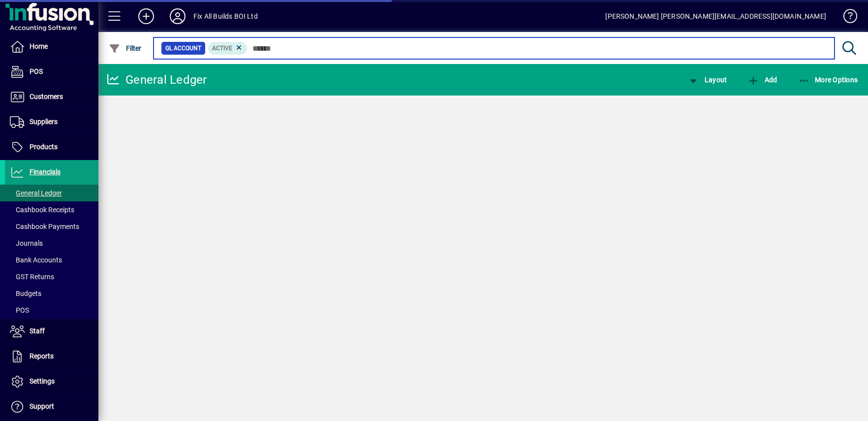  What do you see at coordinates (26, 293) in the screenshot?
I see `span: Budgets` at bounding box center [26, 293].